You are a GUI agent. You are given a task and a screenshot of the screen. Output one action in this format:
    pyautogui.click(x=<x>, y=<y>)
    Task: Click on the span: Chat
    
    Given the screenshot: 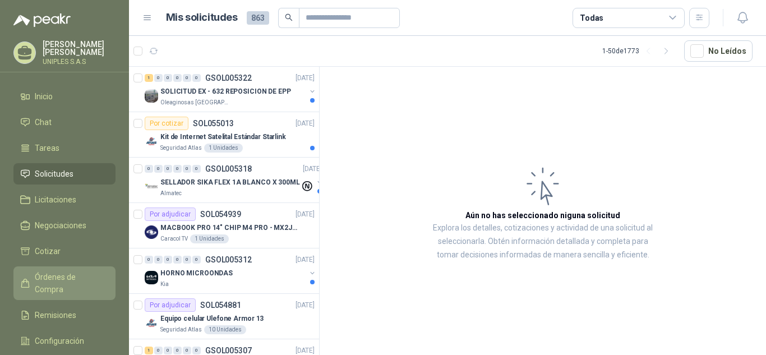 What is the action you would take?
    pyautogui.click(x=43, y=122)
    